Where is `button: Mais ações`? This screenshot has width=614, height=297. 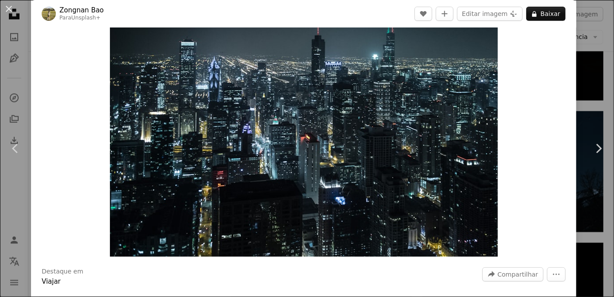
button: Mais ações is located at coordinates (556, 274).